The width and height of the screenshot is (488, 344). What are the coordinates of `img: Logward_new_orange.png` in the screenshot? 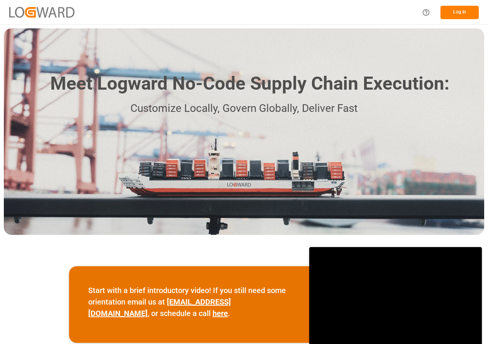 It's located at (42, 12).